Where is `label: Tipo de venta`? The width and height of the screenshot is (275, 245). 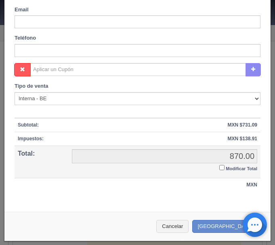 label: Tipo de venta is located at coordinates (32, 86).